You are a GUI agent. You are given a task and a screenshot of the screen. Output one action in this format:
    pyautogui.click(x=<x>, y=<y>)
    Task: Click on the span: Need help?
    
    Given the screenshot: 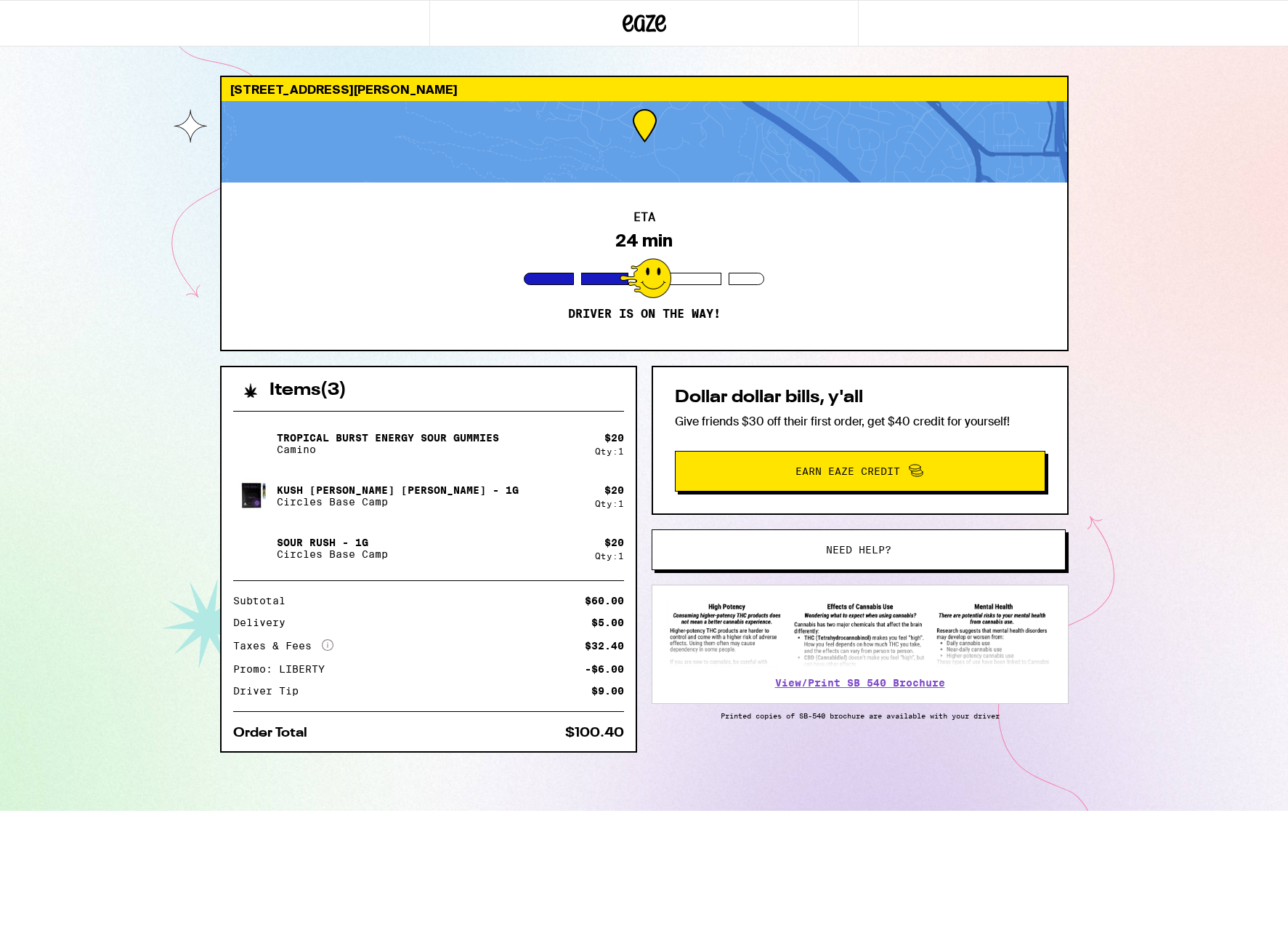 What is the action you would take?
    pyautogui.click(x=859, y=550)
    